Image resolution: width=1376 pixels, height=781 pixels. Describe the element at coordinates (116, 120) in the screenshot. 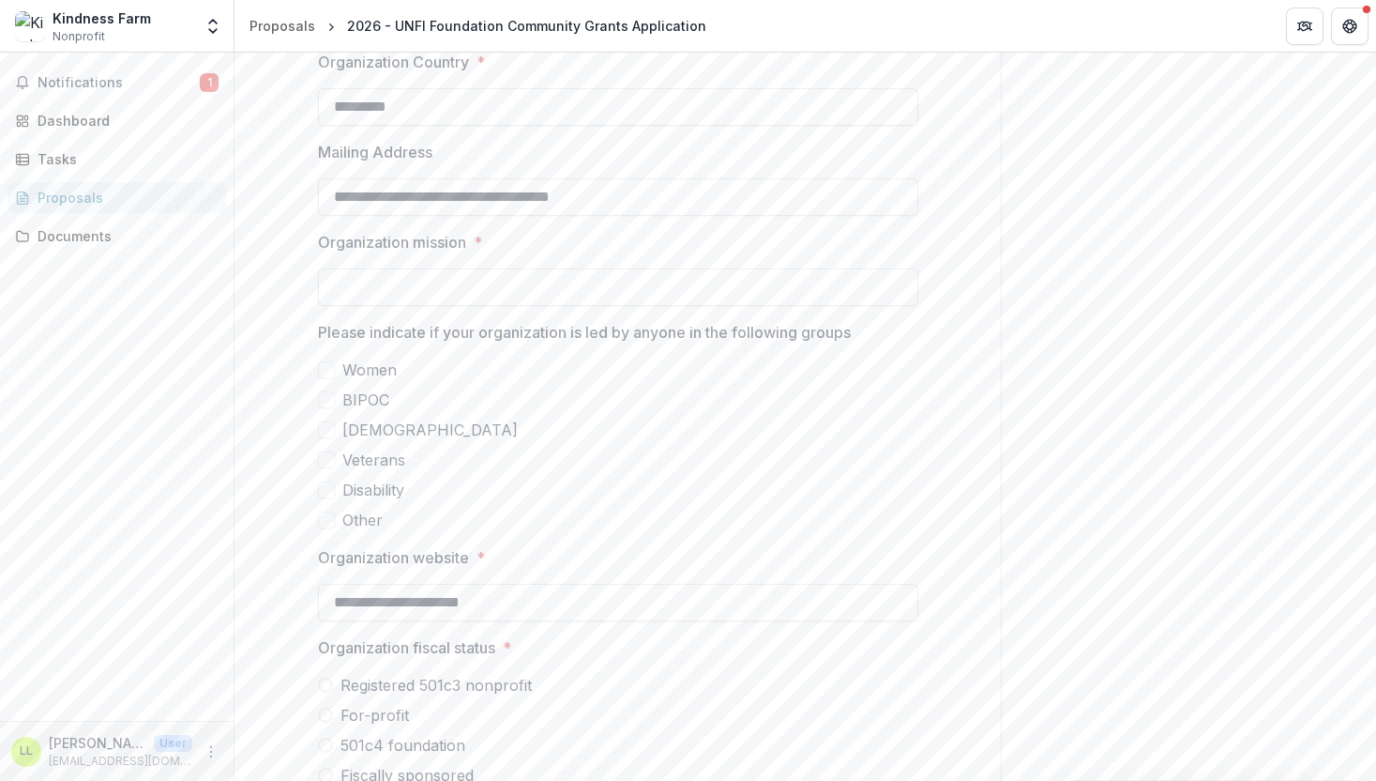

I see `a: Dashboard` at that location.